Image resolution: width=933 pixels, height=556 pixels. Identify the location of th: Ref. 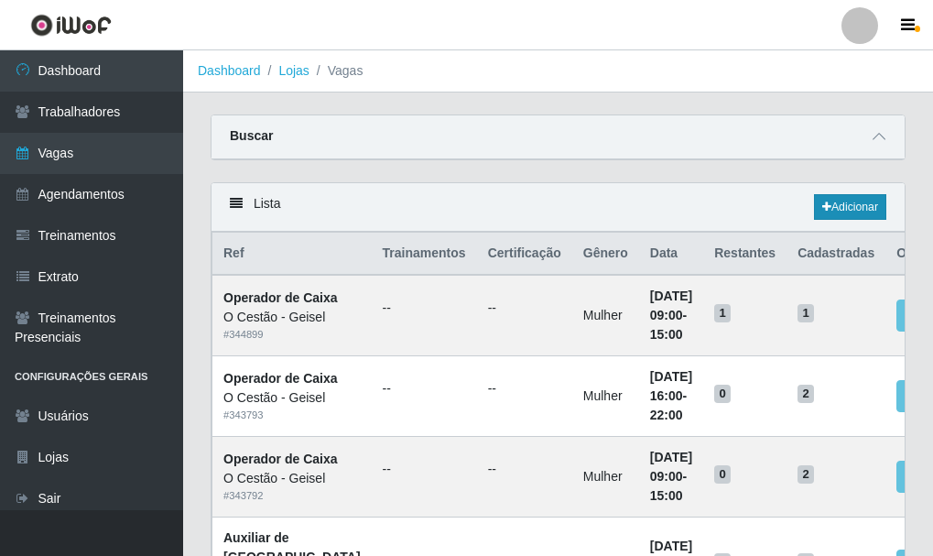
(292, 254).